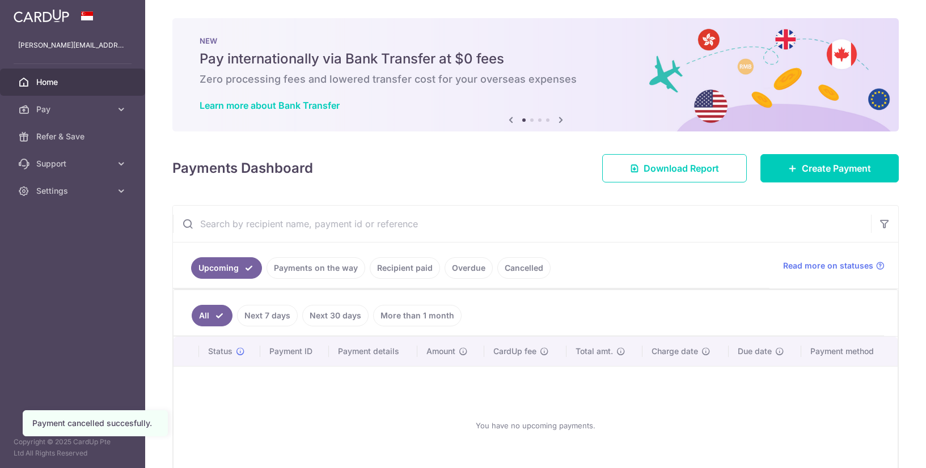 The image size is (926, 468). Describe the element at coordinates (226, 268) in the screenshot. I see `a: Upcoming` at that location.